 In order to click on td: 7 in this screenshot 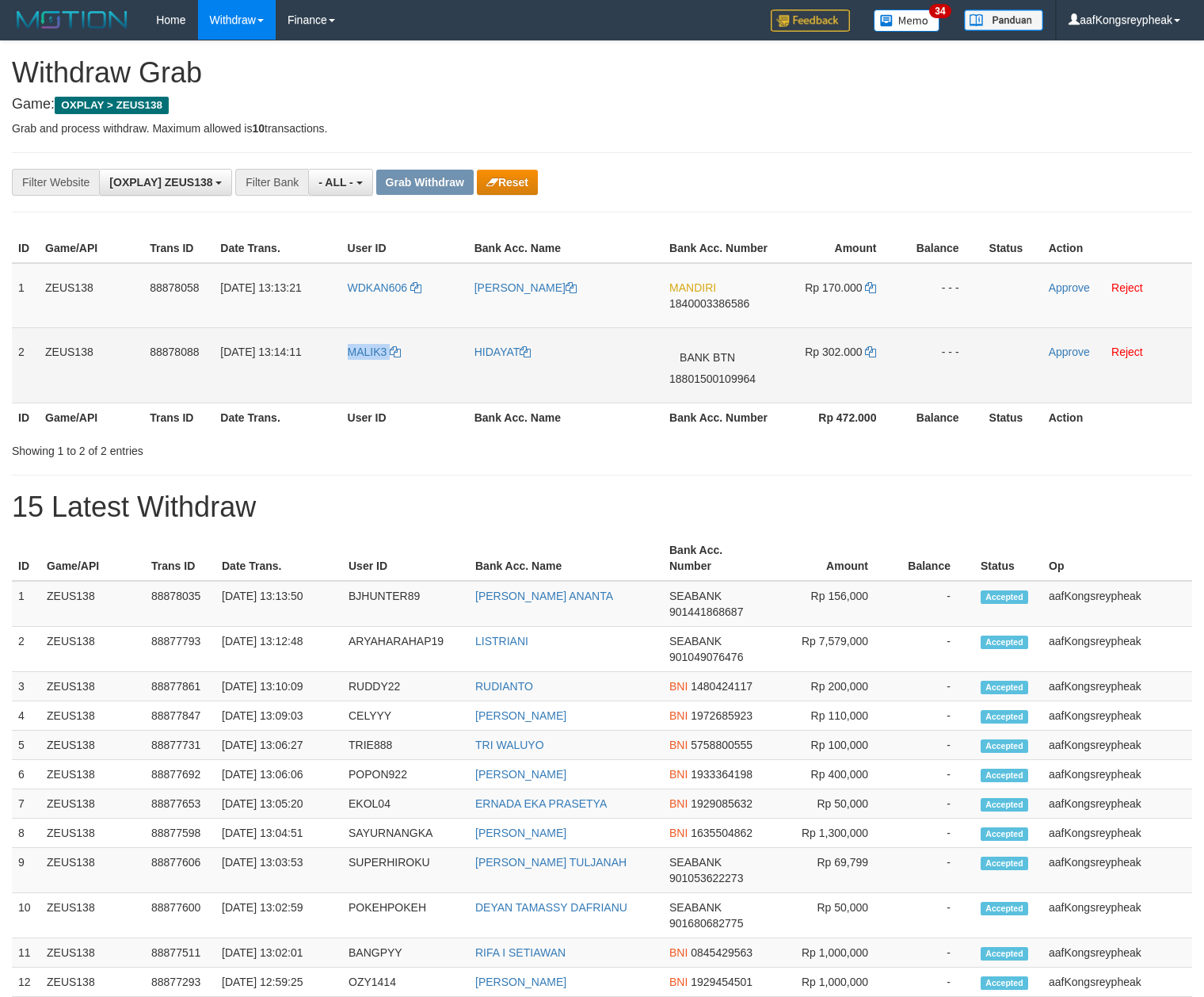, I will do `click(26, 804)`.